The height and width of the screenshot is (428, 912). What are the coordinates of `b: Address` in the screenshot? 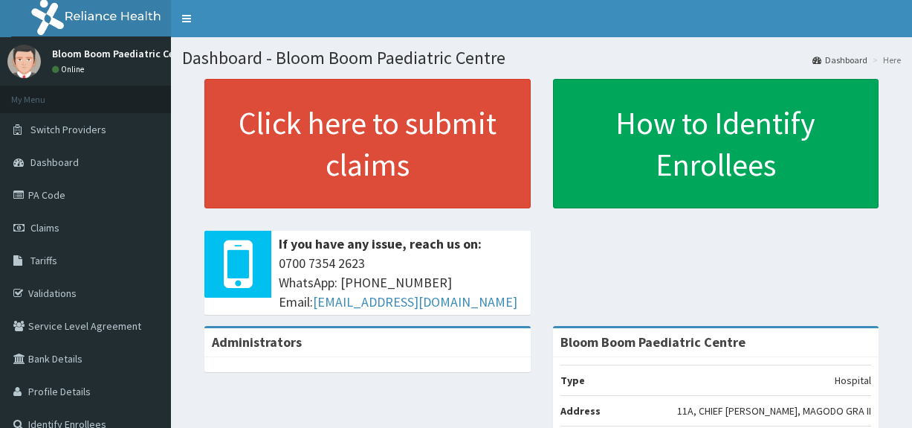 It's located at (581, 410).